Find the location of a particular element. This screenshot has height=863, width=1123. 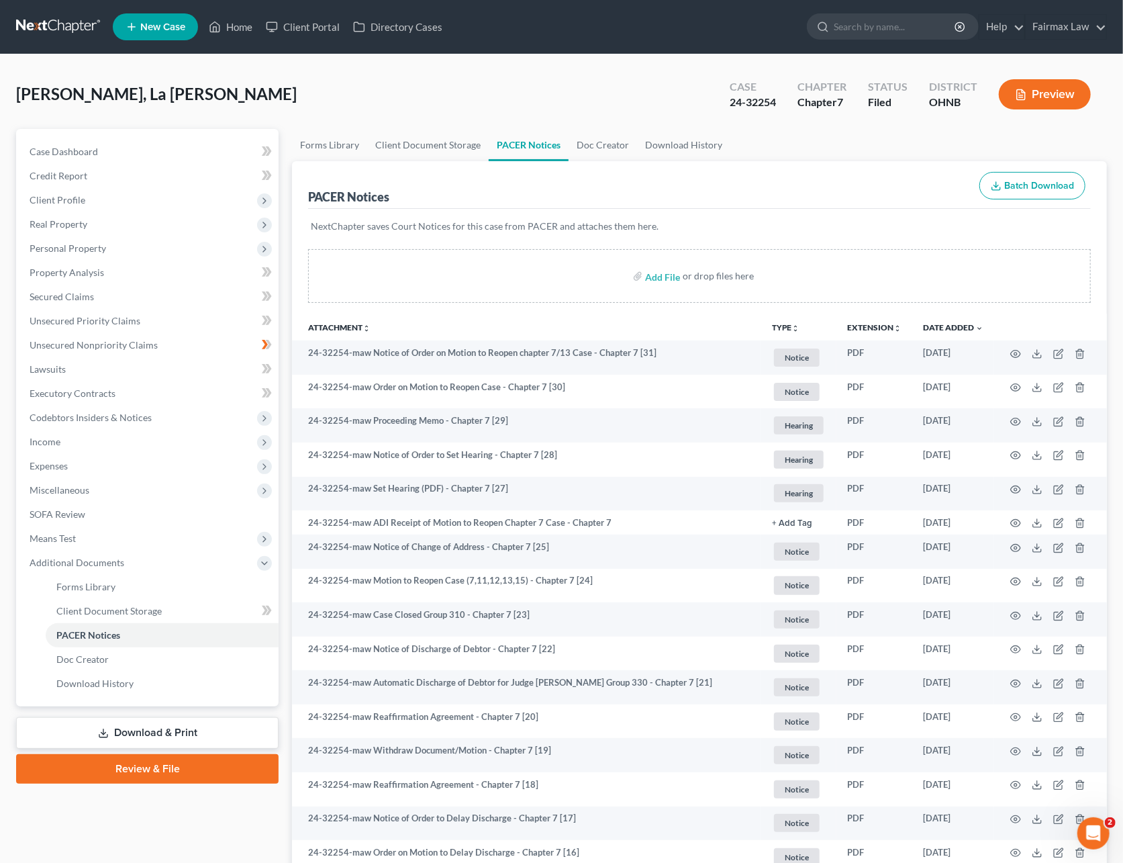

div: Filed is located at coordinates (888, 102).